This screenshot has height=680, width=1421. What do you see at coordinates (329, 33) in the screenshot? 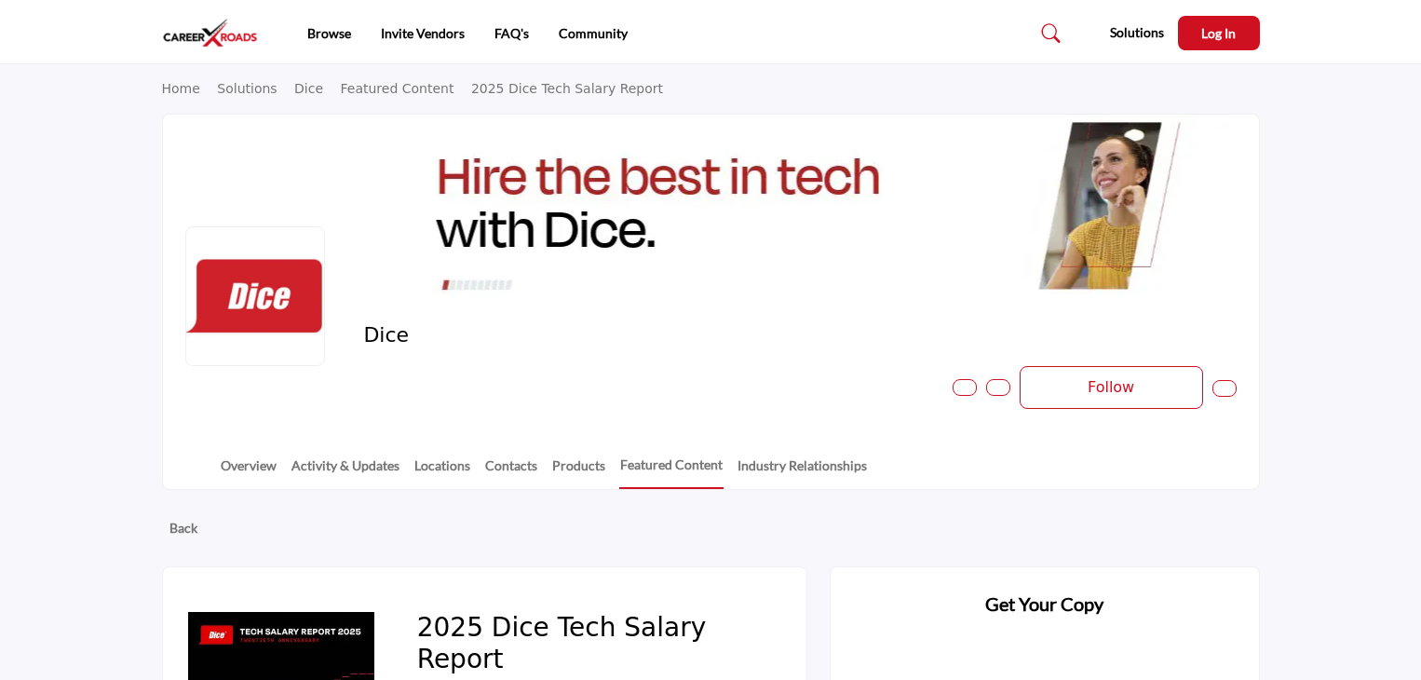
I see `a: Browse` at bounding box center [329, 33].